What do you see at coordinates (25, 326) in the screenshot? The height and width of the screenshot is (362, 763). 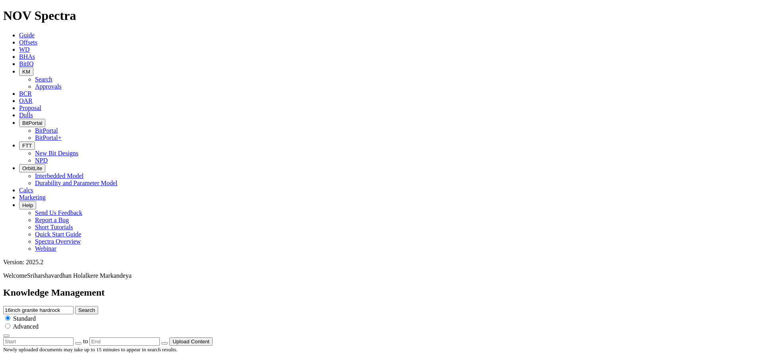 I see `span: Advanced` at bounding box center [25, 326].